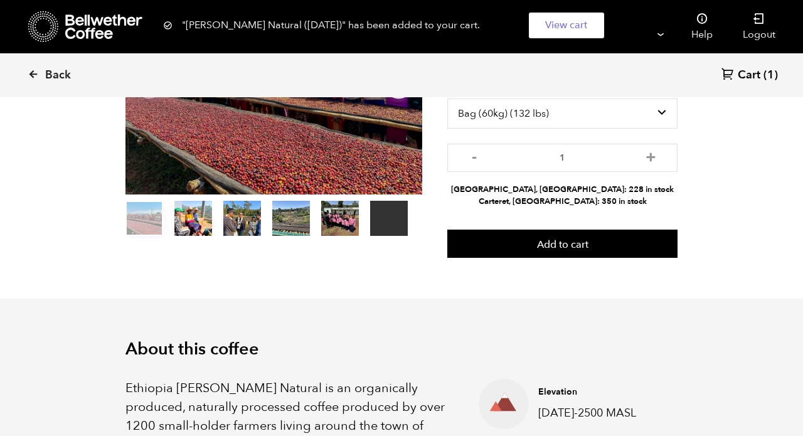  What do you see at coordinates (401, 349) in the screenshot?
I see `h2: About this coffee` at bounding box center [401, 349].